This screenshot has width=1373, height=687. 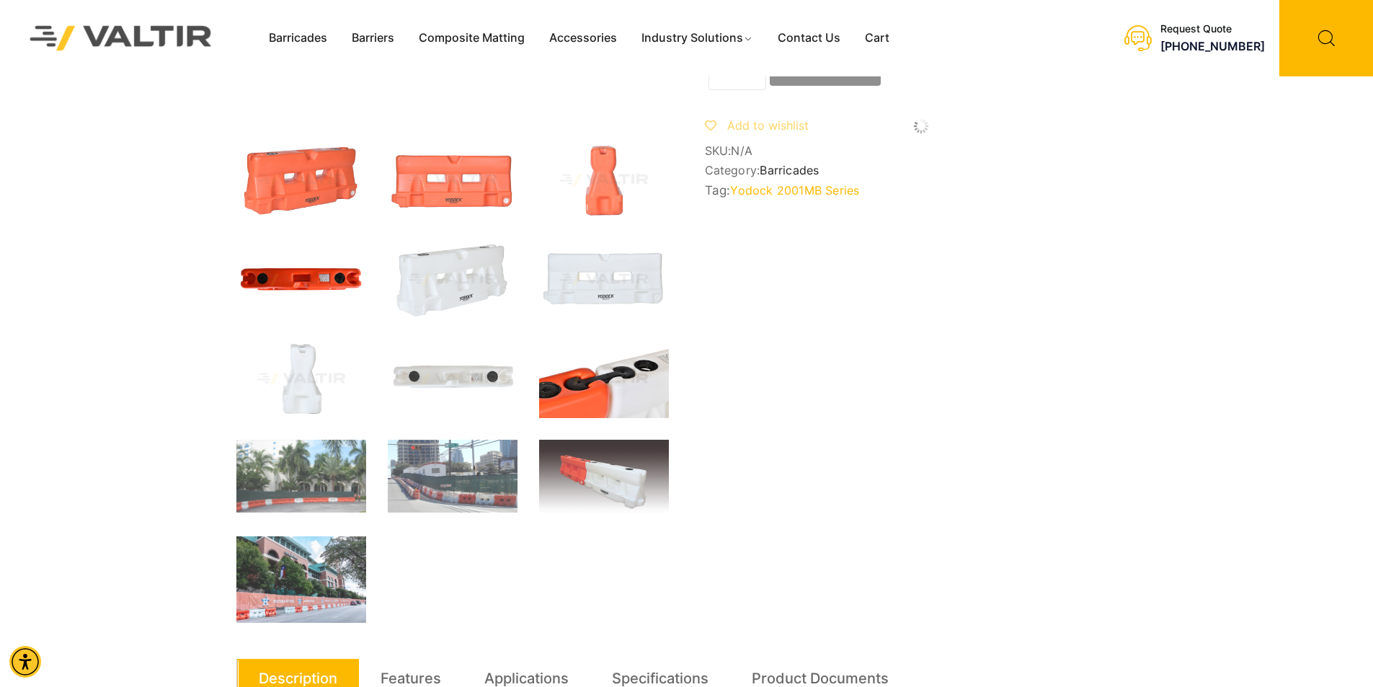 What do you see at coordinates (604, 280) in the screenshot?
I see `img: A white plastic barrier with two rectangular openings, featuring the brand name "Yodock" and a logo.` at bounding box center [604, 280].